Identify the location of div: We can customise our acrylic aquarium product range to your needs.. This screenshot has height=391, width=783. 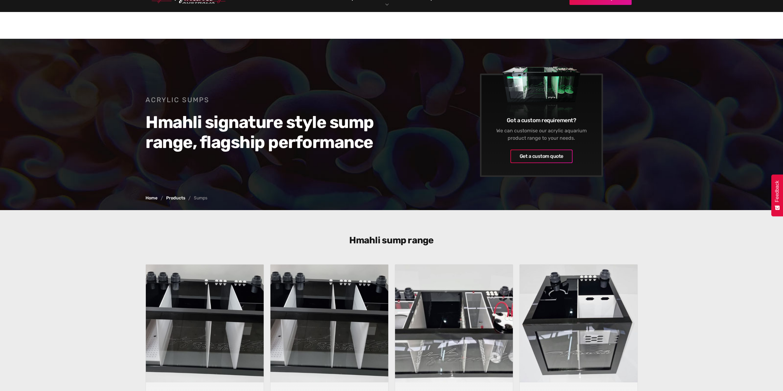
(541, 134).